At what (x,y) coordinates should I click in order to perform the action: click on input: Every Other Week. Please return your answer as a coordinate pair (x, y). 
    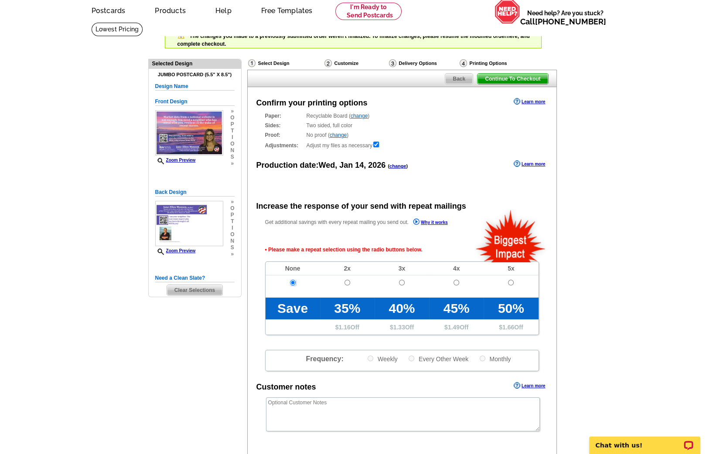
    Looking at the image, I should click on (411, 358).